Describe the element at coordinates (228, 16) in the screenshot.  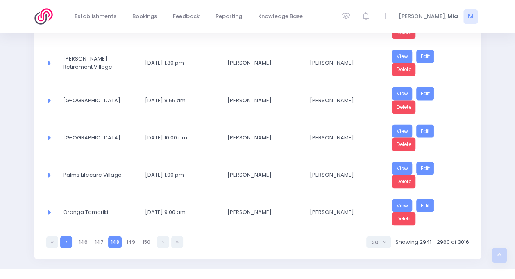
I see `span: Reporting` at that location.